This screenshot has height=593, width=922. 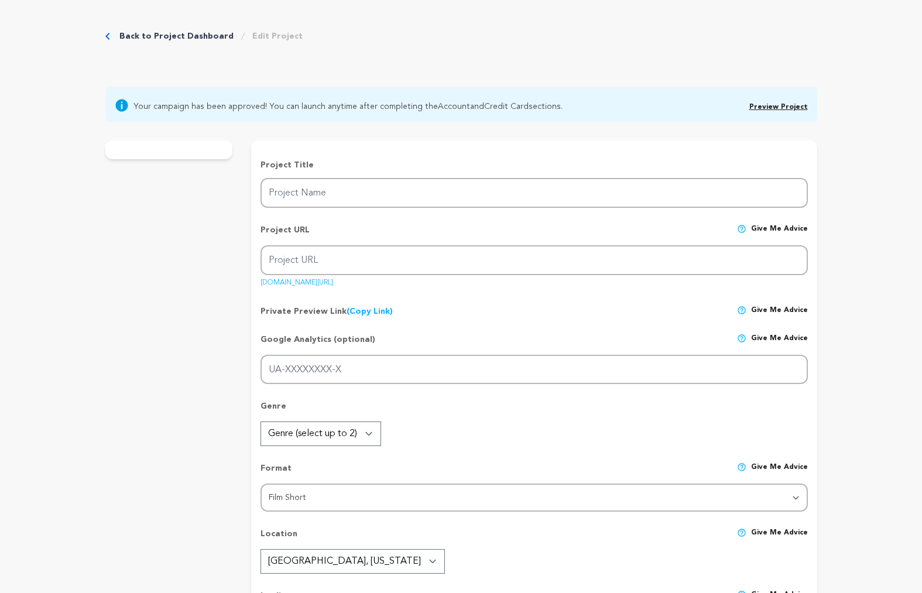 What do you see at coordinates (534, 260) in the screenshot?
I see `input: Project URL` at bounding box center [534, 260].